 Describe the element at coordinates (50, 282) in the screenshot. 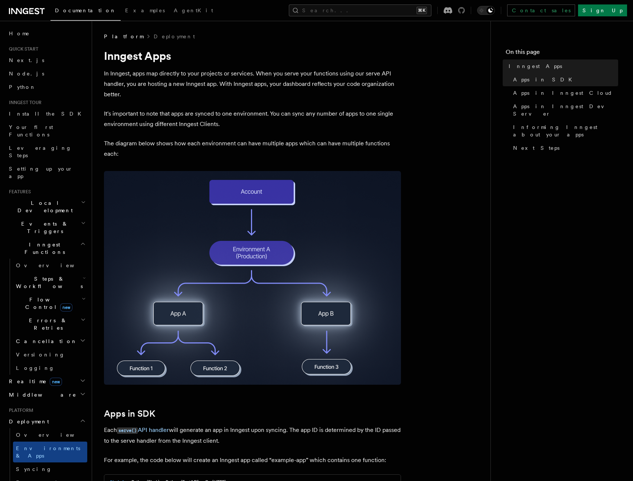

I see `button: Steps & Workflows` at that location.